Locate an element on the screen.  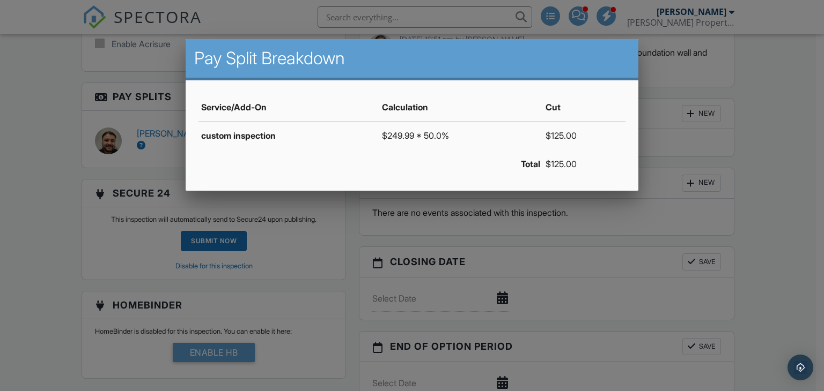
th: Cut is located at coordinates (584, 107).